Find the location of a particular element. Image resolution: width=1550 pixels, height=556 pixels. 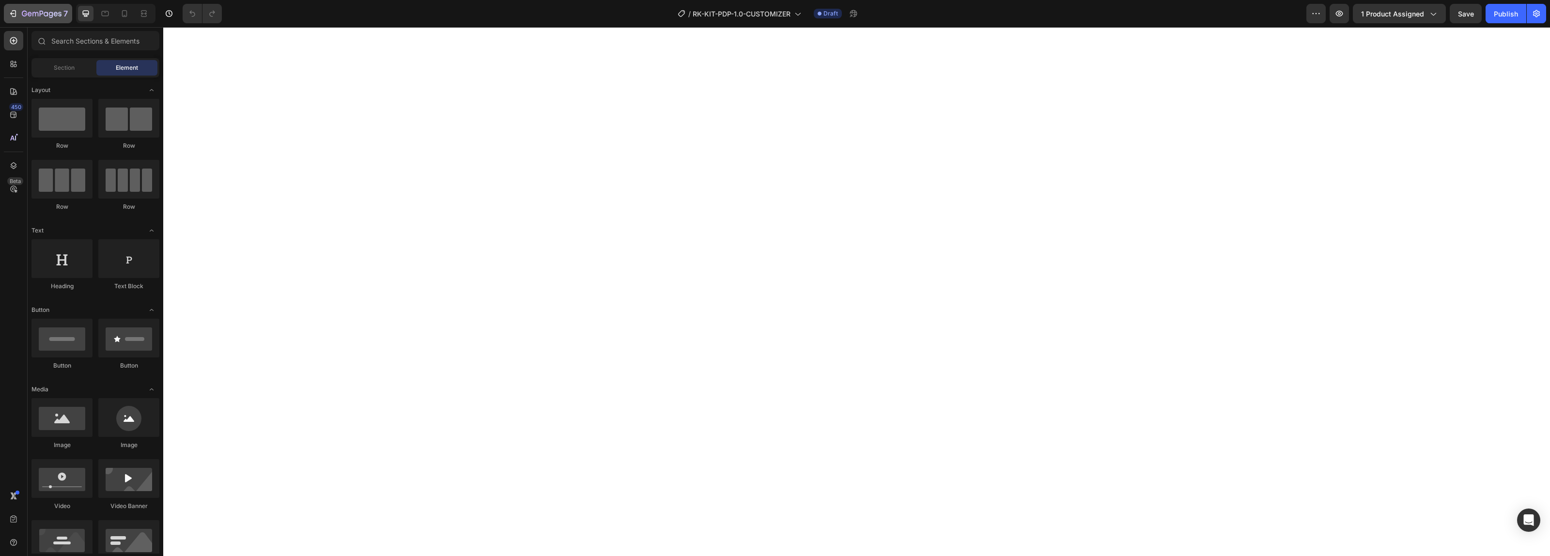

div: Video Banner is located at coordinates (129, 506).